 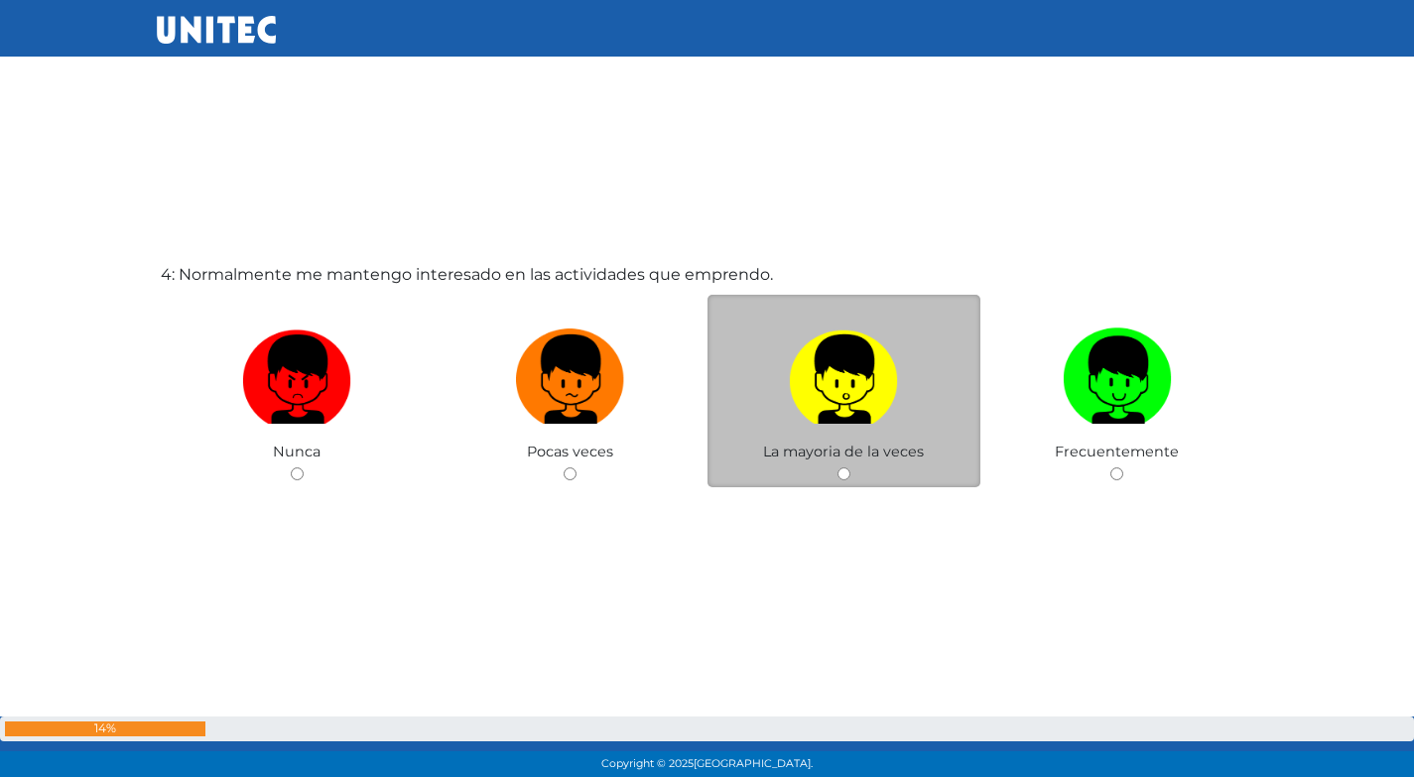 I want to click on label: 4: Normalmente me mantengo interesado en las actividades que emprendo., so click(x=467, y=275).